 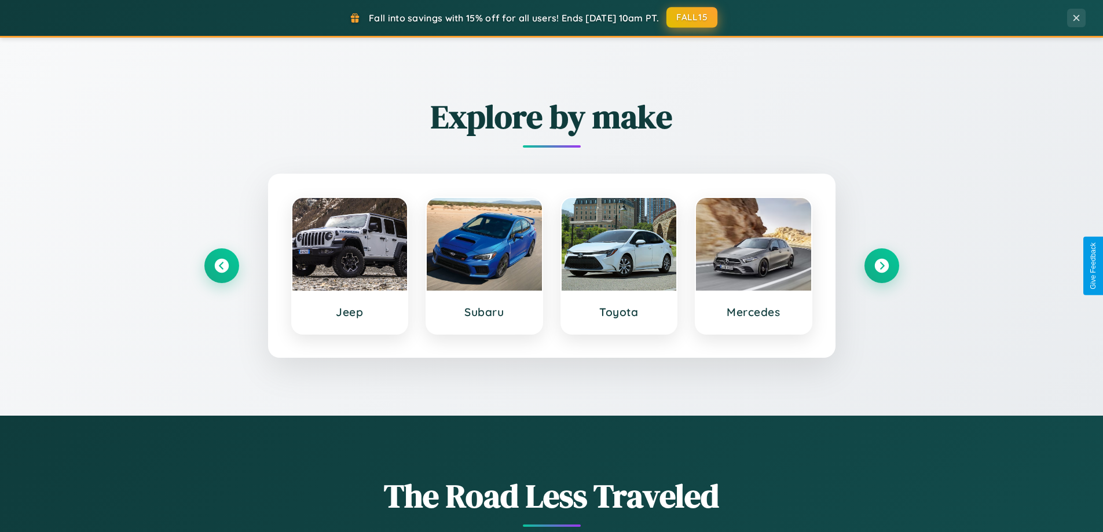 What do you see at coordinates (552, 116) in the screenshot?
I see `h2: Explore by make` at bounding box center [552, 116].